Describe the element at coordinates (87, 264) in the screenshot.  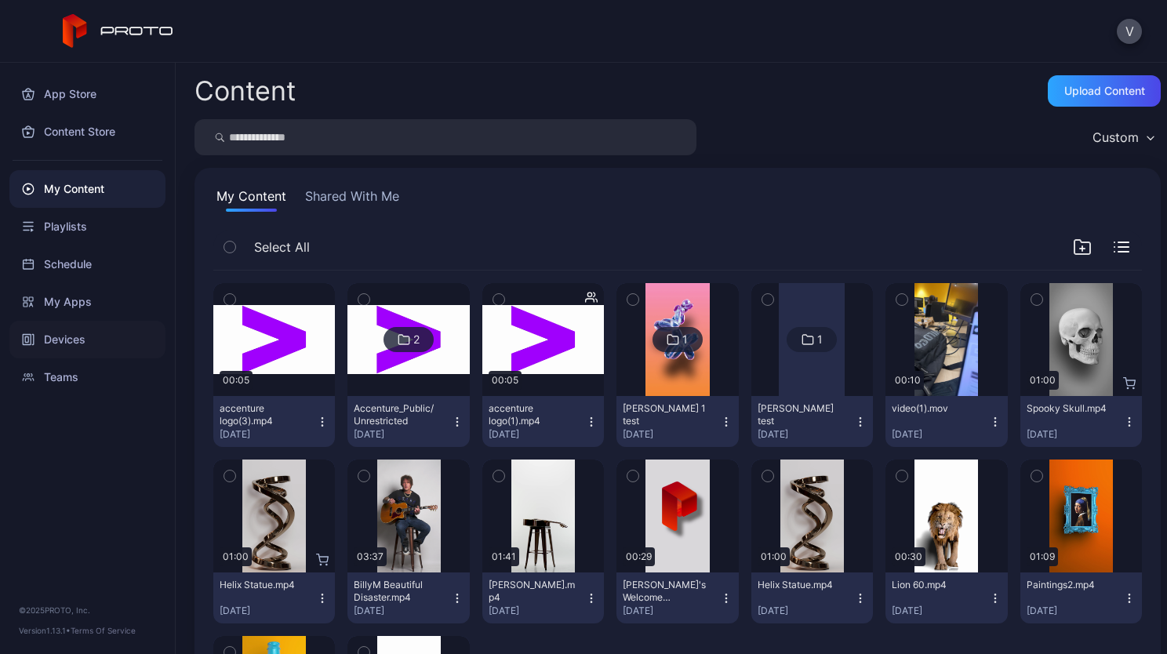
I see `div: Schedule` at that location.